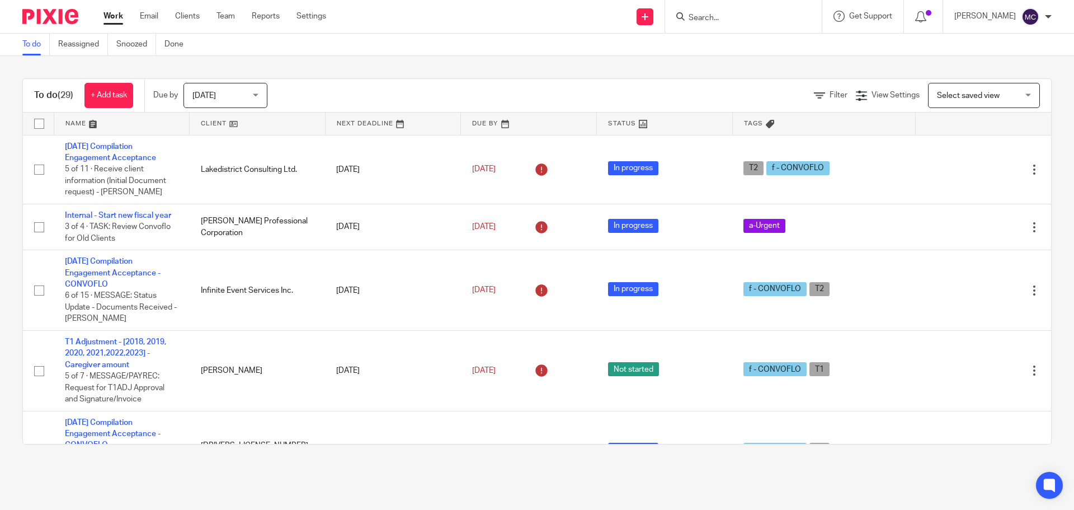  I want to click on img: Pixie, so click(50, 16).